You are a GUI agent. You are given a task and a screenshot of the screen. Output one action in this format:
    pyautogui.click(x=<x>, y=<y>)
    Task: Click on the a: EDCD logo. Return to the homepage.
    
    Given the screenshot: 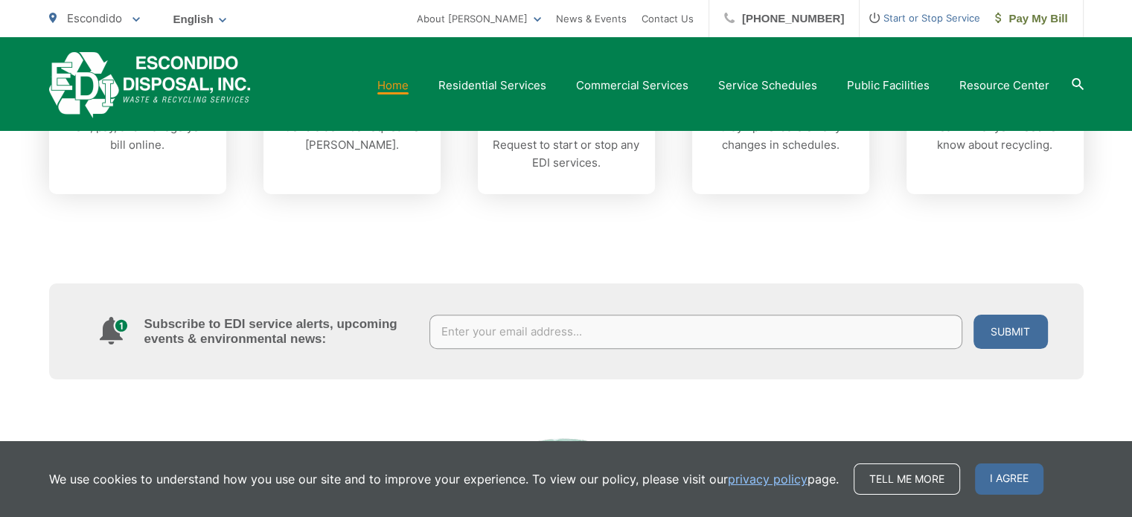 What is the action you would take?
    pyautogui.click(x=150, y=85)
    